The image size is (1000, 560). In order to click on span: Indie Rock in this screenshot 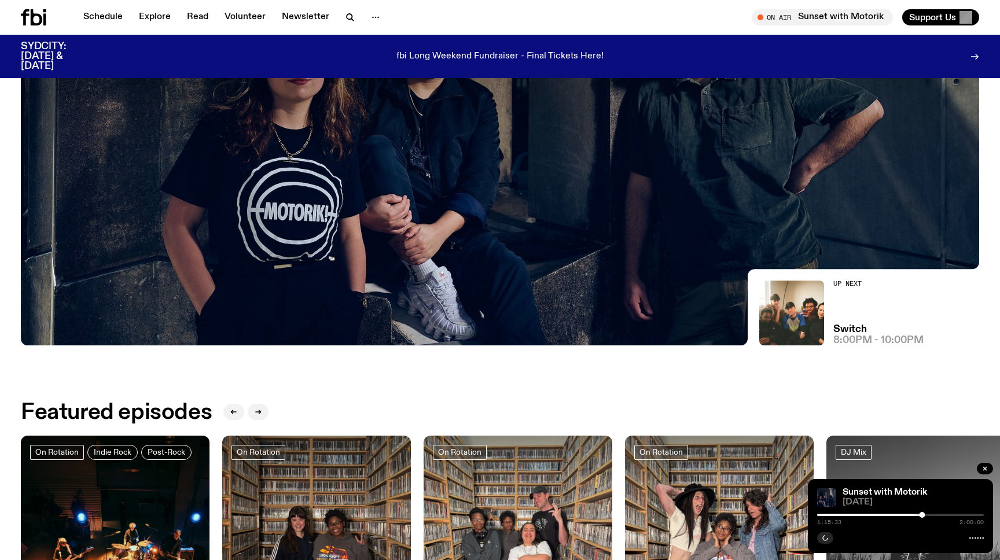, I will do `click(112, 452)`.